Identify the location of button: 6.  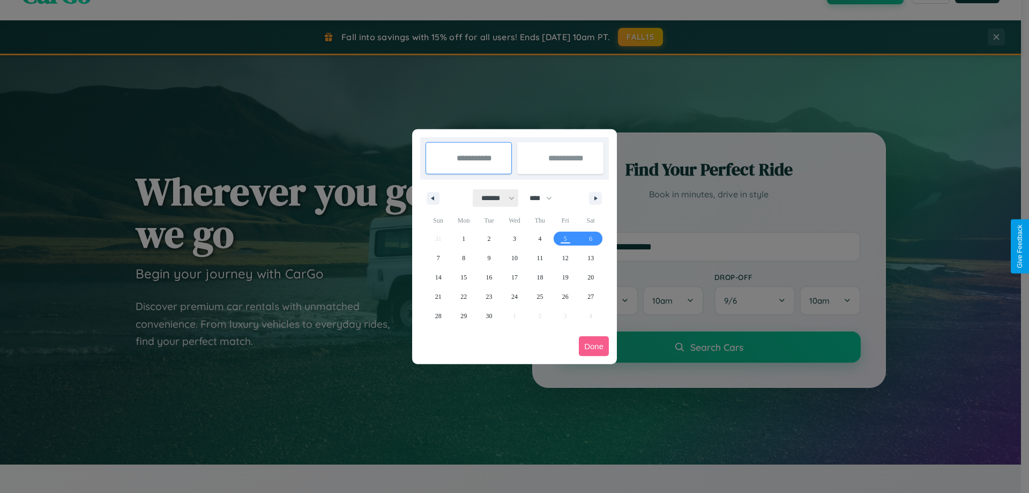
(591, 238).